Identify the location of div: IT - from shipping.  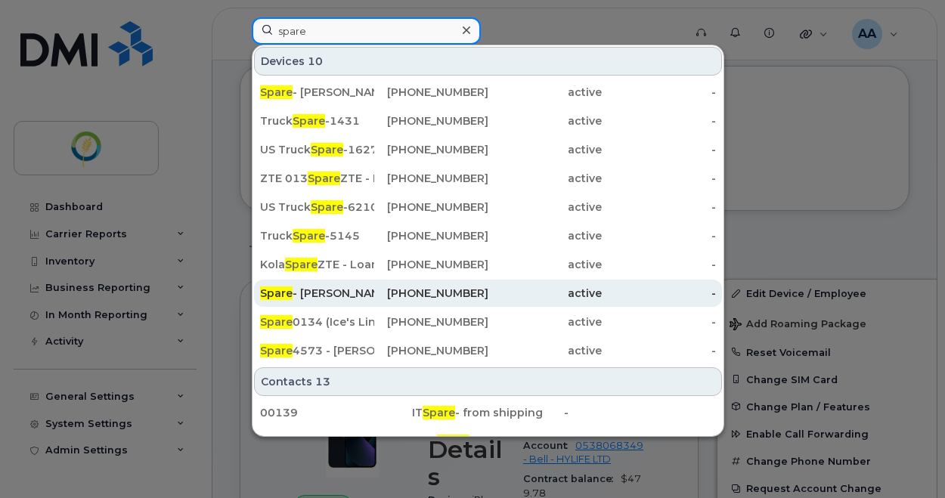
(488, 413).